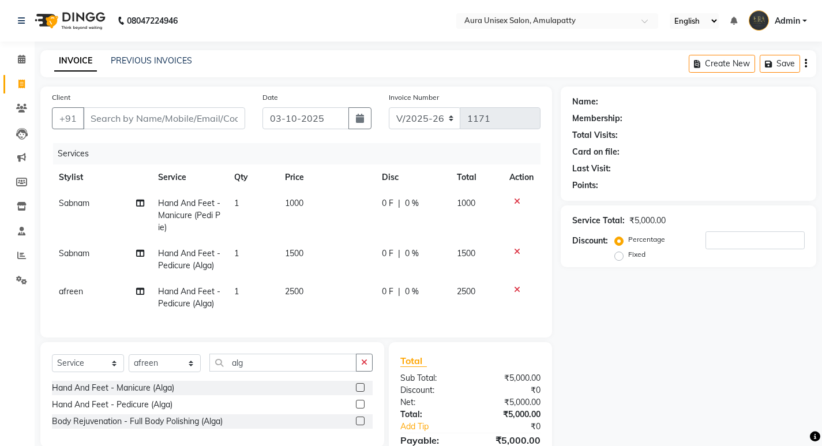 The height and width of the screenshot is (446, 822). I want to click on img: logo, so click(69, 21).